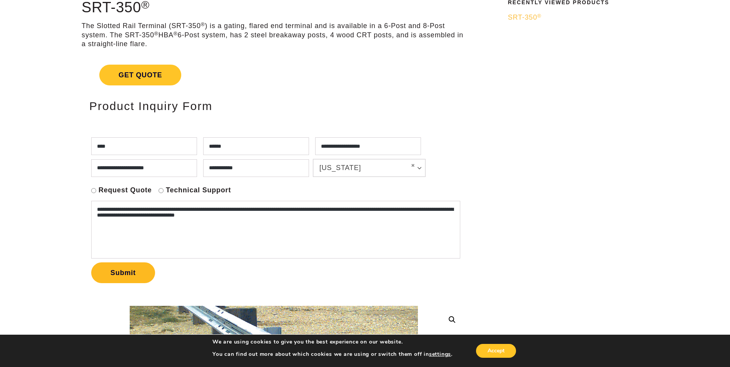 Image resolution: width=730 pixels, height=367 pixels. Describe the element at coordinates (123, 273) in the screenshot. I see `button: Submit` at that location.